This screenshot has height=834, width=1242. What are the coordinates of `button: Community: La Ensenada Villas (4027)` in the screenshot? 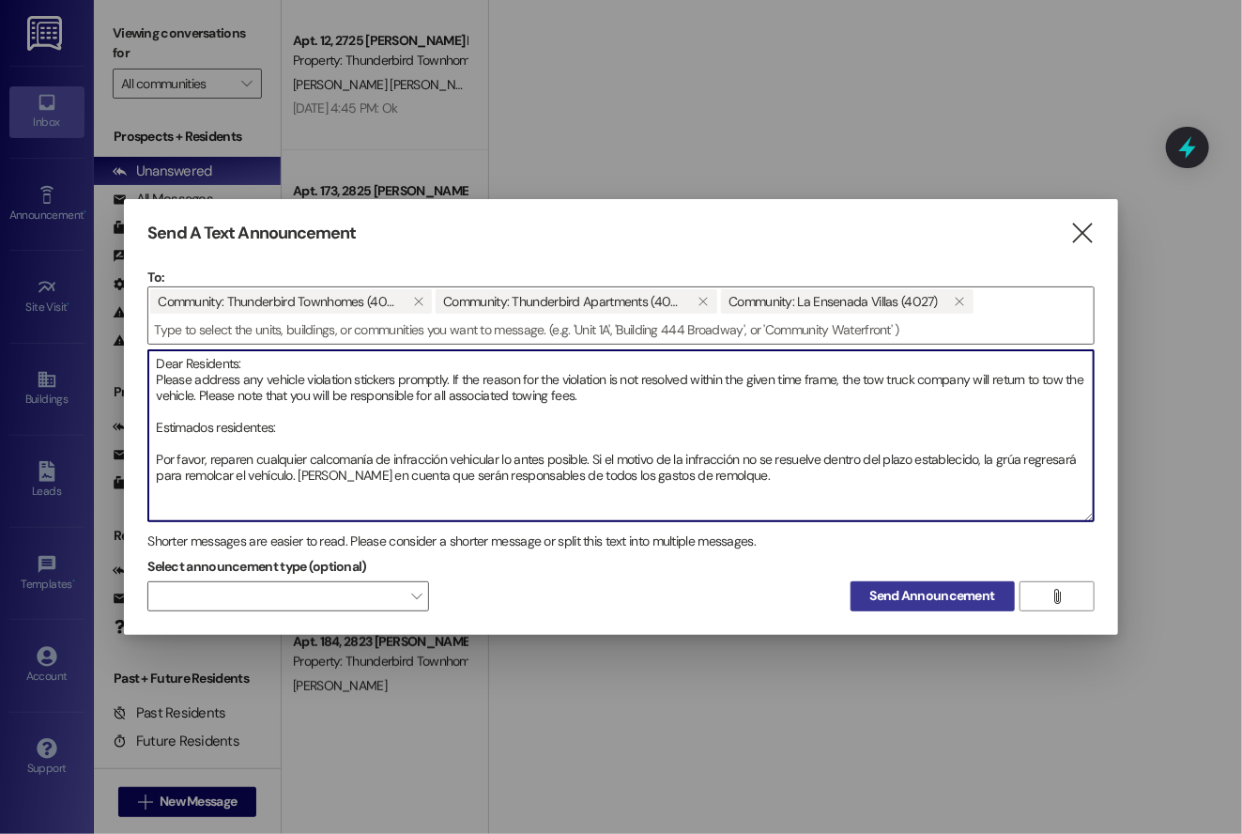 It's located at (959, 301).